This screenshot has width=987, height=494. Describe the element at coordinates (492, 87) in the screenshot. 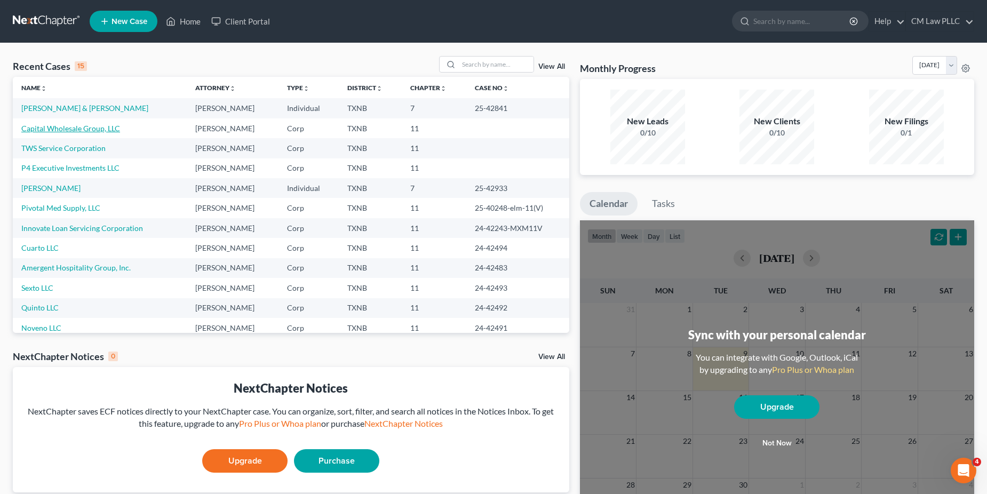

I see `a: Case Nounfold_more` at that location.